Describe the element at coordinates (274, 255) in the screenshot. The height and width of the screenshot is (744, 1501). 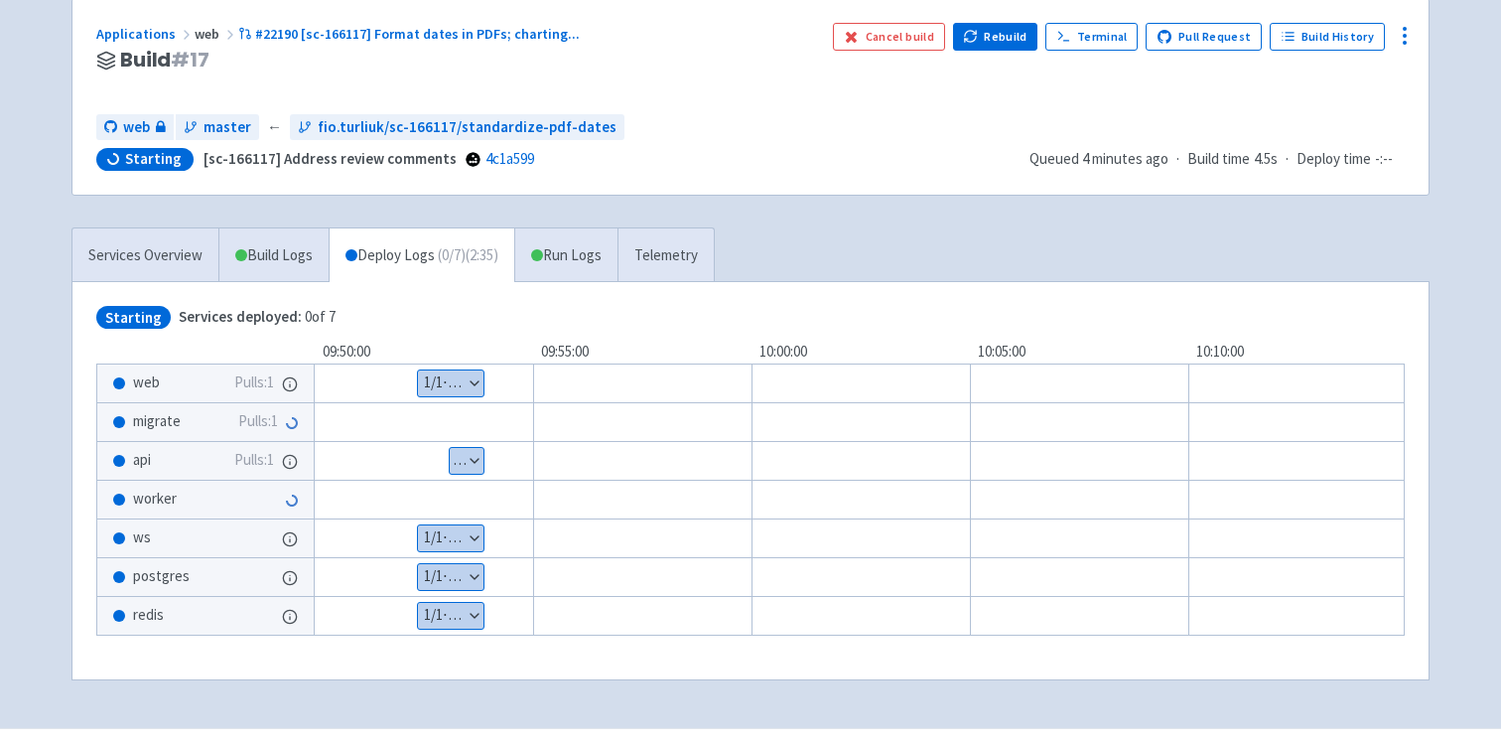
I see `a: Build Logs` at that location.